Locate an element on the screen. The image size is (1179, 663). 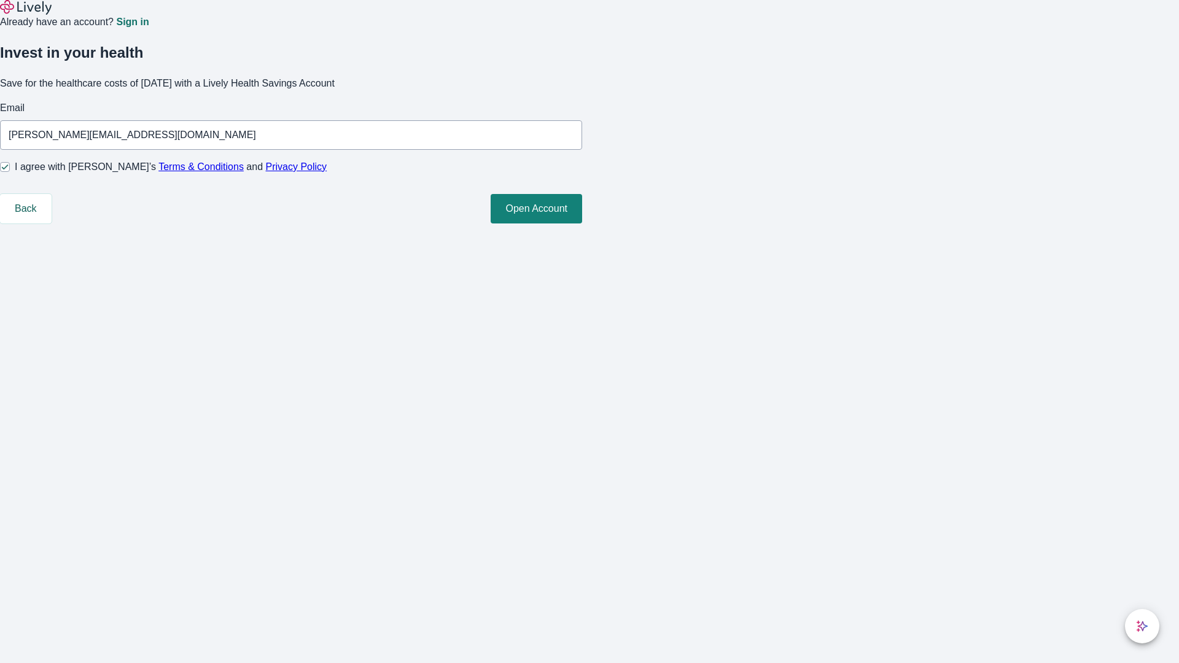
a: Privacy Policy is located at coordinates (297, 166).